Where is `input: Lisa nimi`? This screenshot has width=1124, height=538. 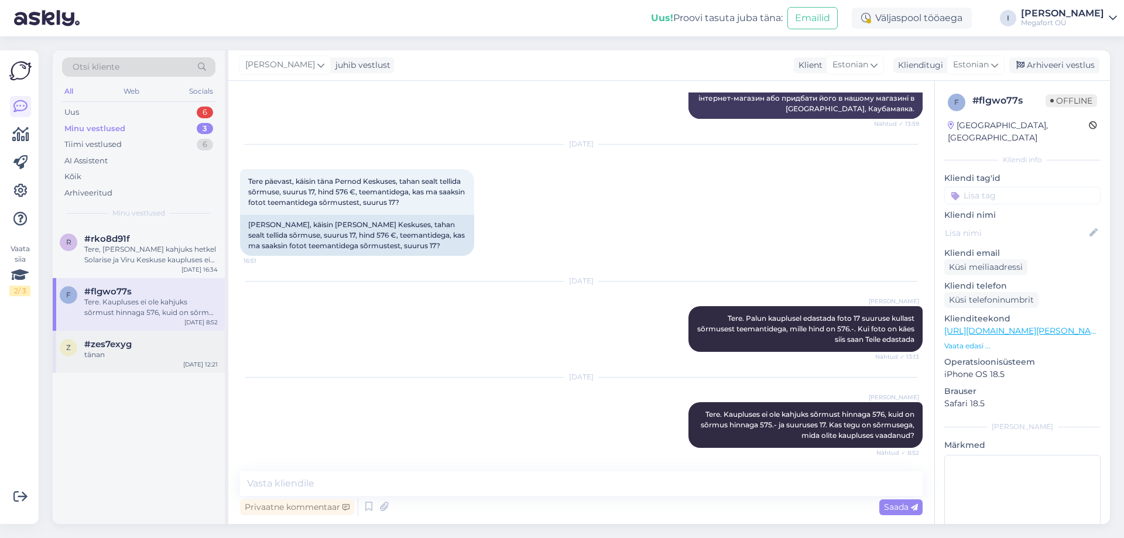
input: Lisa nimi is located at coordinates (1015, 233).